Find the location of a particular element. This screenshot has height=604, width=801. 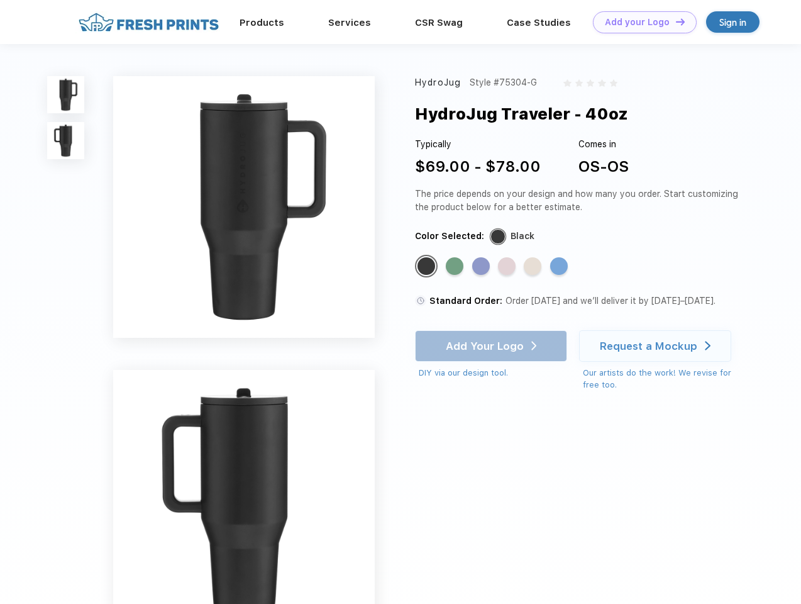

div: HydroJug is located at coordinates (438, 82).